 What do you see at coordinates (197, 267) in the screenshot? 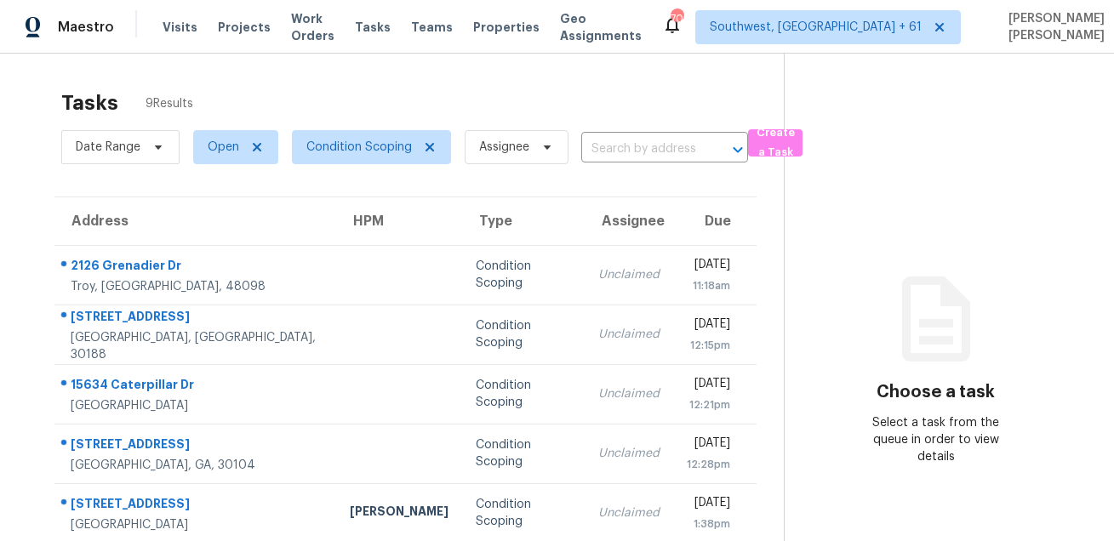
I see `div: 2126 Grenadier Dr` at bounding box center [197, 267].